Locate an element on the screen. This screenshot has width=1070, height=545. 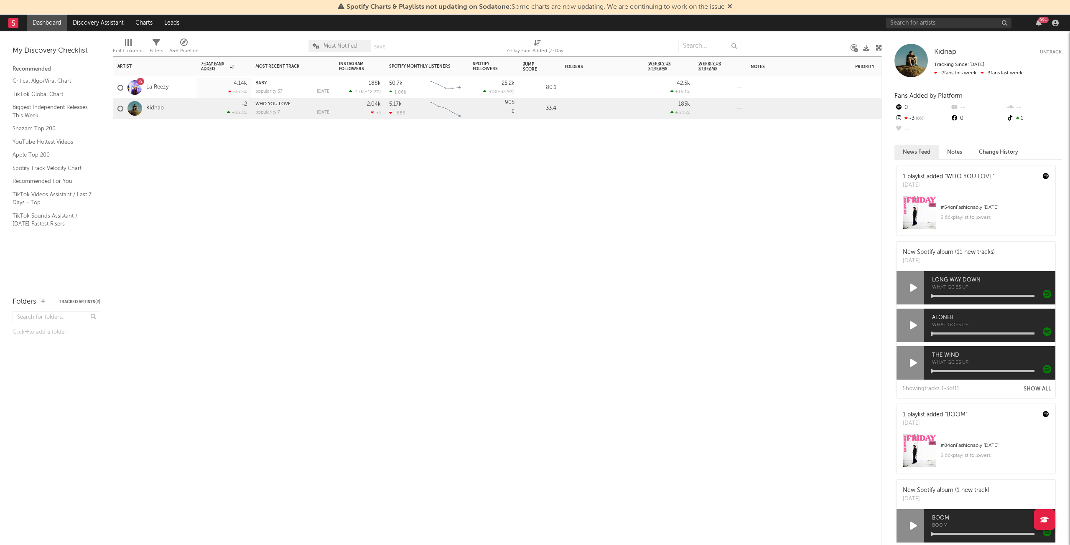
div: -35.5 % is located at coordinates (237, 92).